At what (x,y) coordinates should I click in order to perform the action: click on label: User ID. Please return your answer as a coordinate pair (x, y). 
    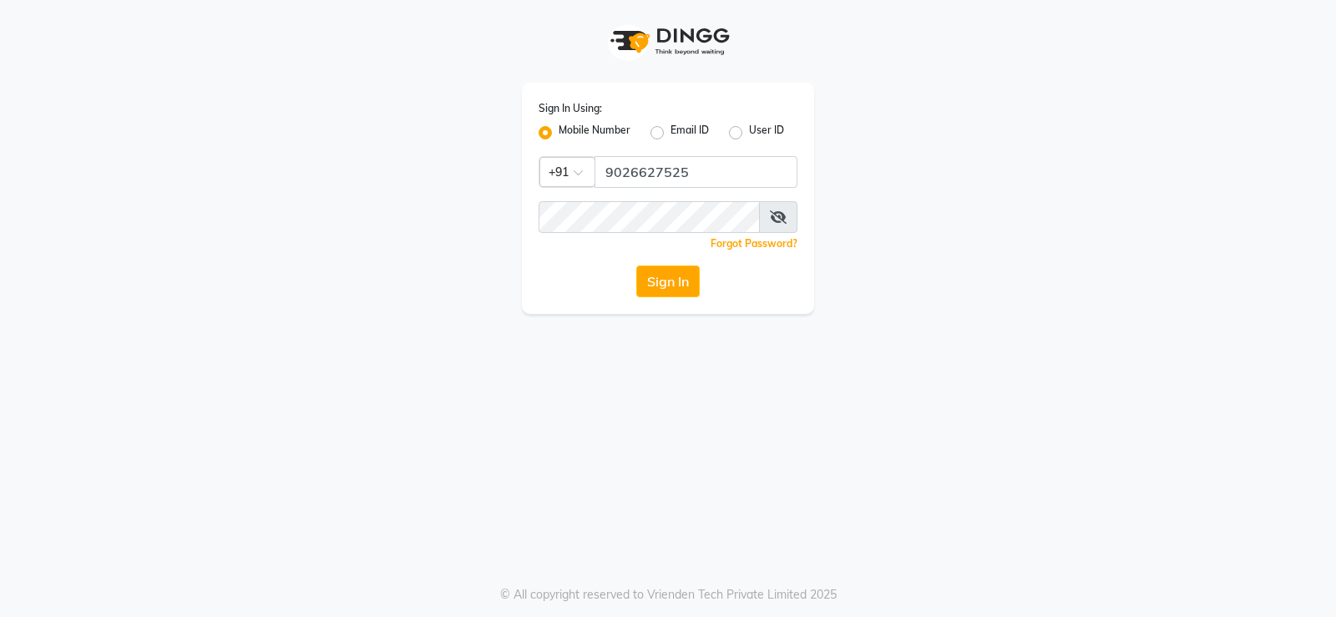
    Looking at the image, I should click on (767, 133).